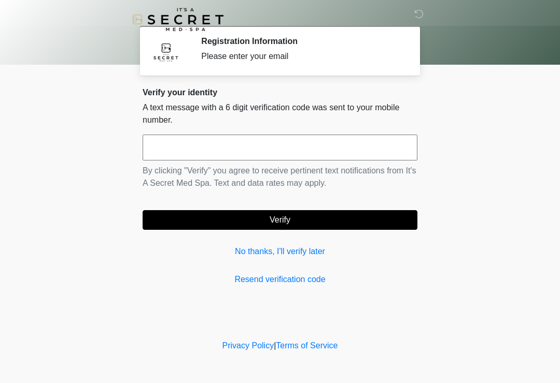  I want to click on h2: Registration Information, so click(301, 41).